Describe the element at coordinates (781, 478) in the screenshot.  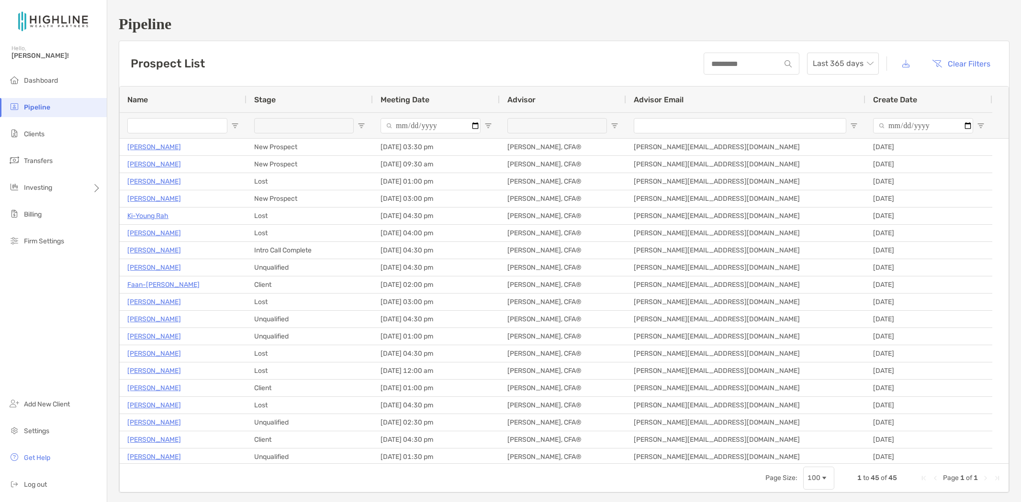
I see `div: Page Size:` at that location.